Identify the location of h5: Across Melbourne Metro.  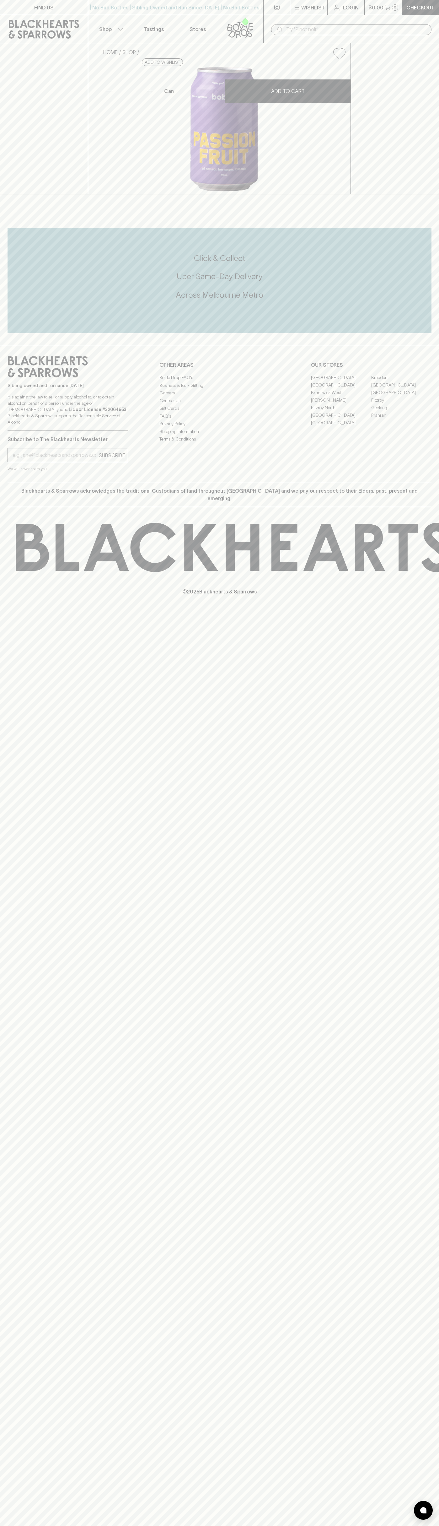
(220, 295).